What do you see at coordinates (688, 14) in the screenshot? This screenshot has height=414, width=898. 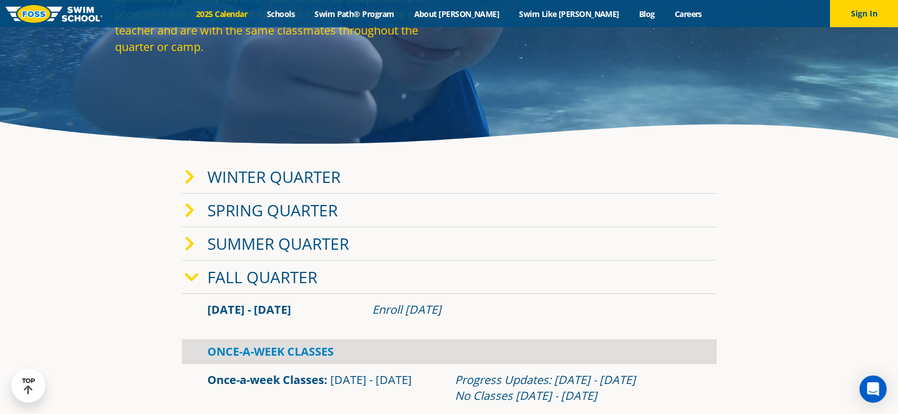 I see `a: Careers` at bounding box center [688, 14].